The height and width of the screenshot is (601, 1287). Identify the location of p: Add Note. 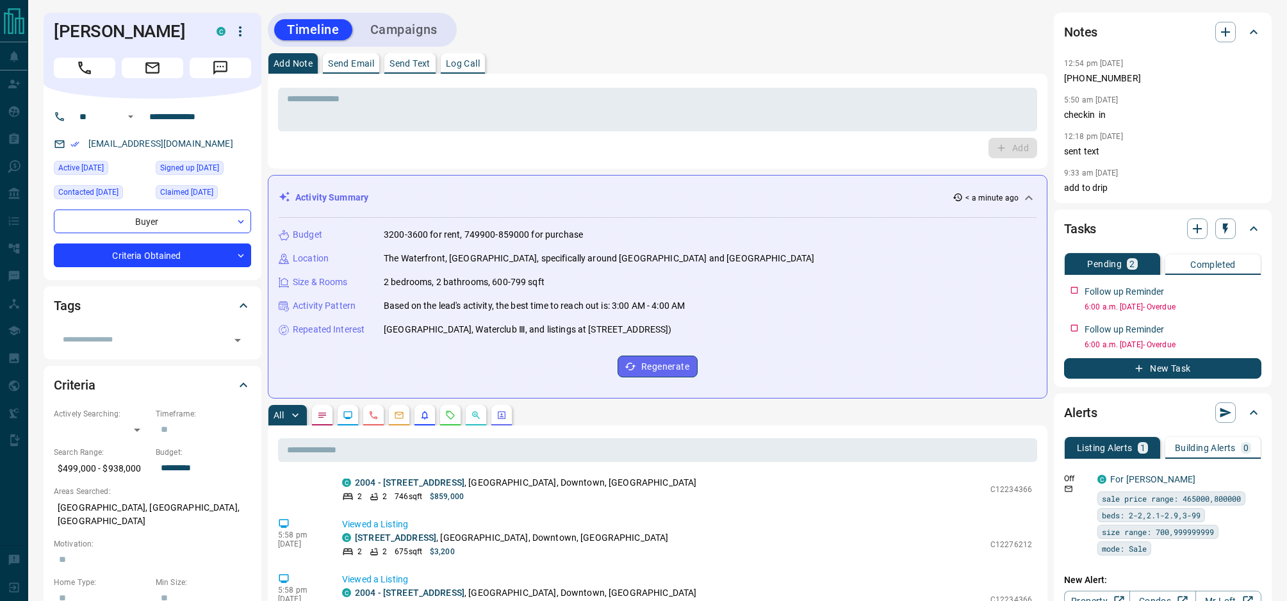
(293, 63).